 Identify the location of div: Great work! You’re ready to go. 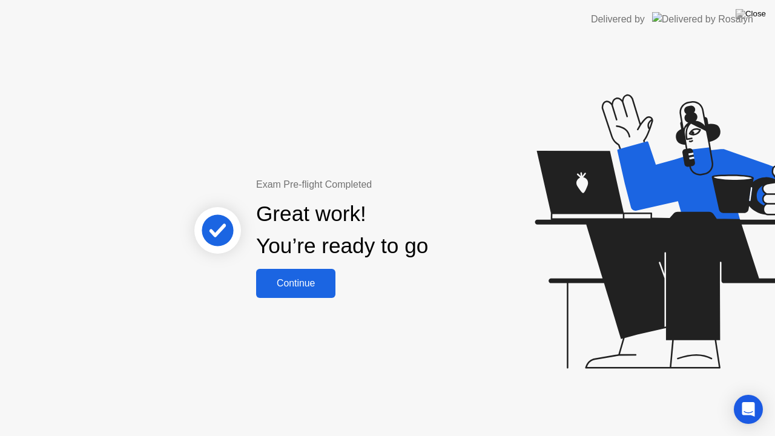
(342, 230).